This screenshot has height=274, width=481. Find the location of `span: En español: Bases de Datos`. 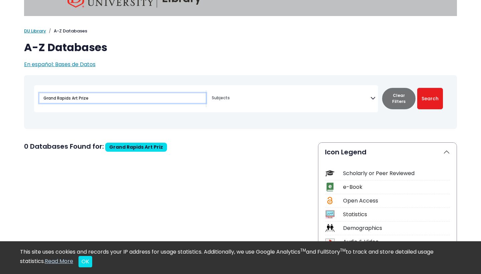

span: En español: Bases de Datos is located at coordinates (60, 64).